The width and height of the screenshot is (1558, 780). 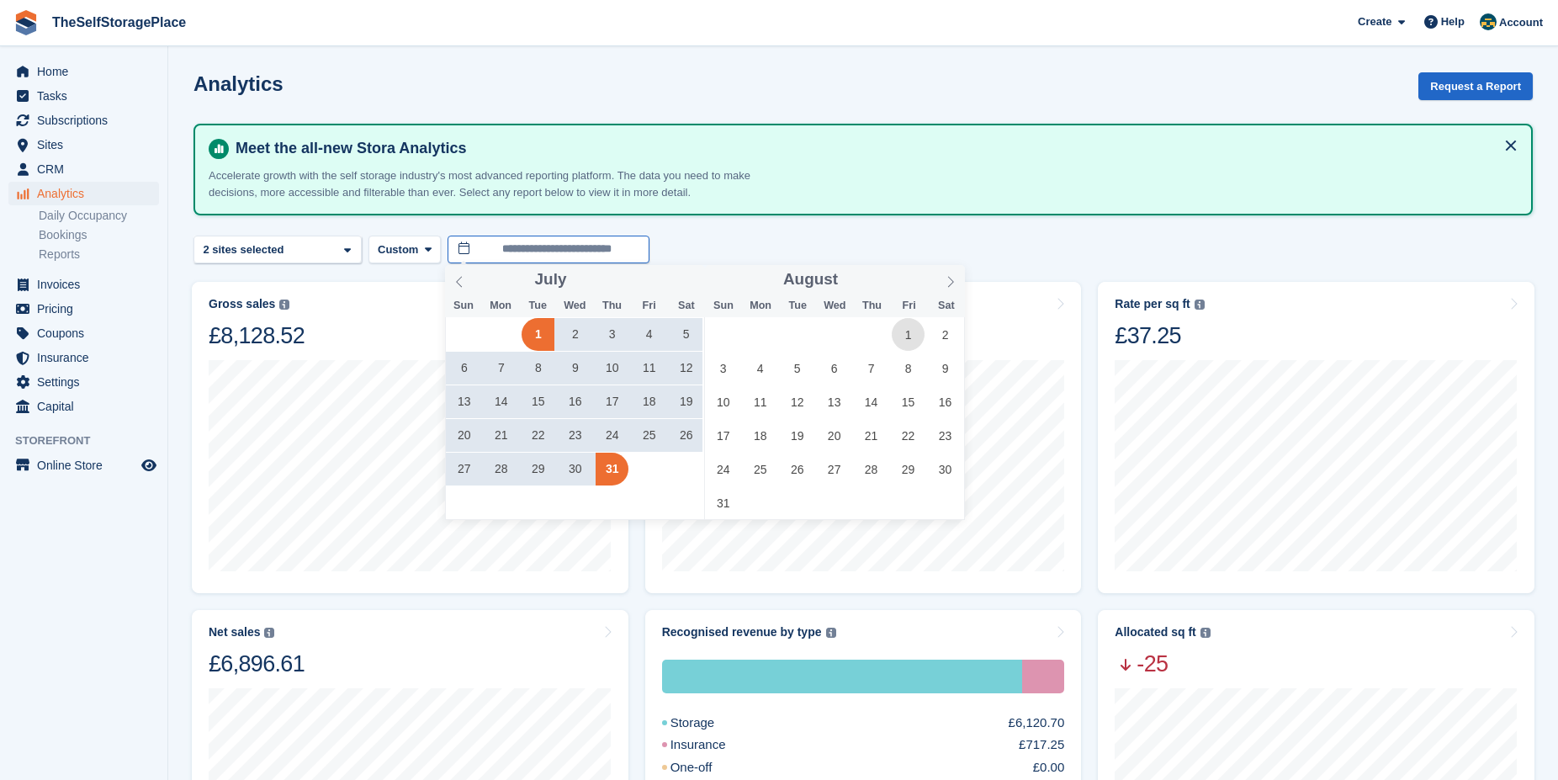 I want to click on div: Allocated sq ft, so click(x=1155, y=632).